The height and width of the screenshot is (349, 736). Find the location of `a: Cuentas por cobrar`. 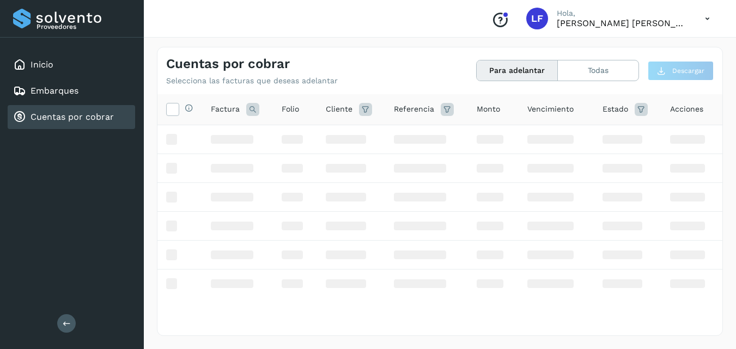

a: Cuentas por cobrar is located at coordinates (72, 117).